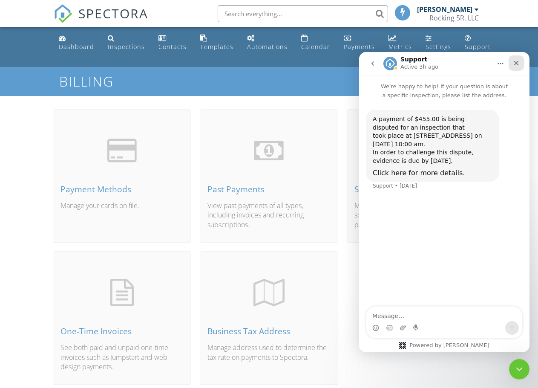  Describe the element at coordinates (126, 46) in the screenshot. I see `div: Inspections` at that location.